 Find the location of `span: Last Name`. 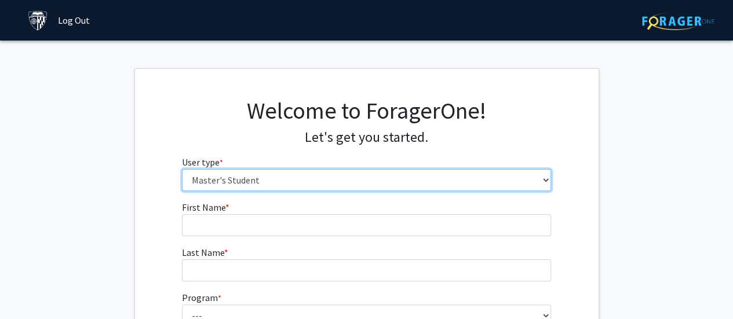

span: Last Name is located at coordinates (203, 253).